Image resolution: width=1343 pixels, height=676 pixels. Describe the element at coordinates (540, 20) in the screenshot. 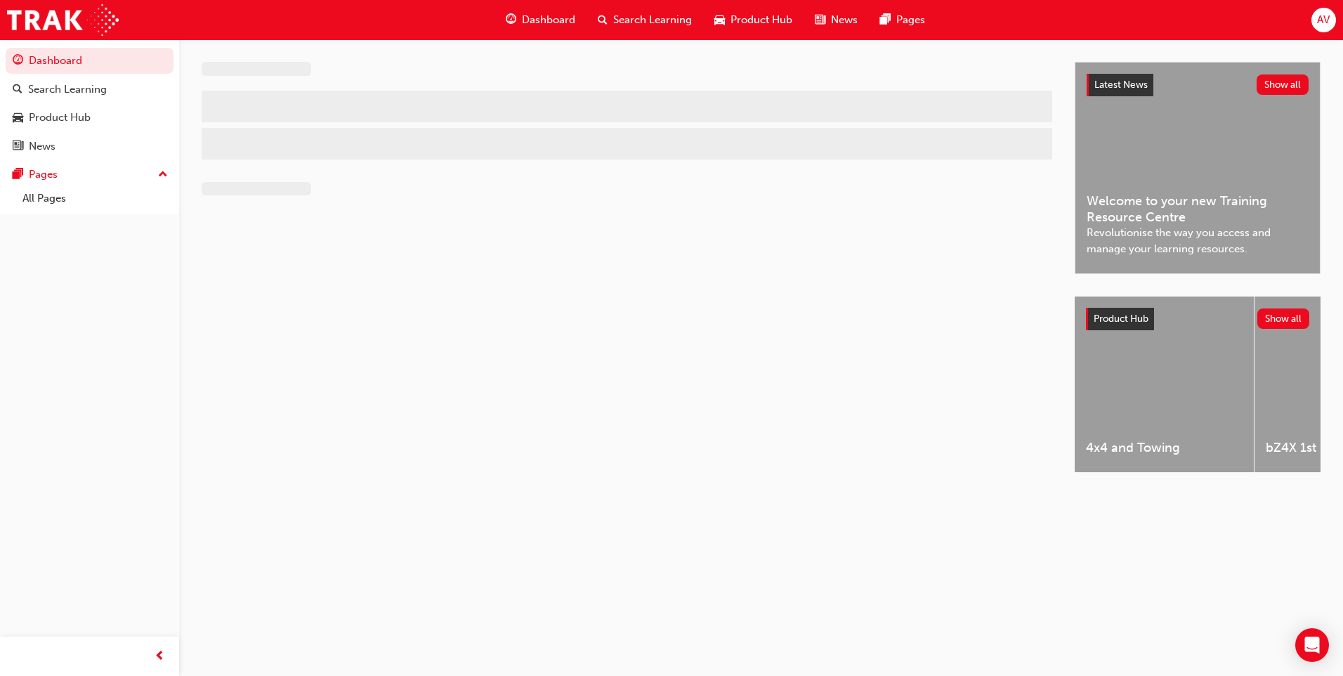

I see `a: guage-iconDashboard` at that location.